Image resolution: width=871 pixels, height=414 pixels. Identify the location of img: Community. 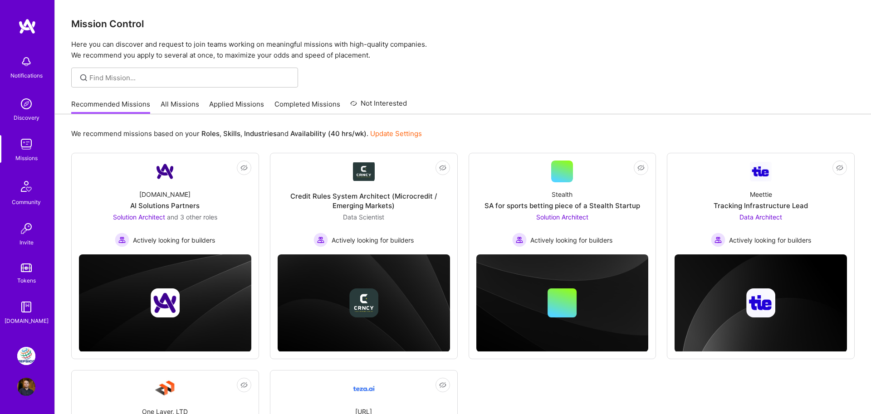
(26, 186).